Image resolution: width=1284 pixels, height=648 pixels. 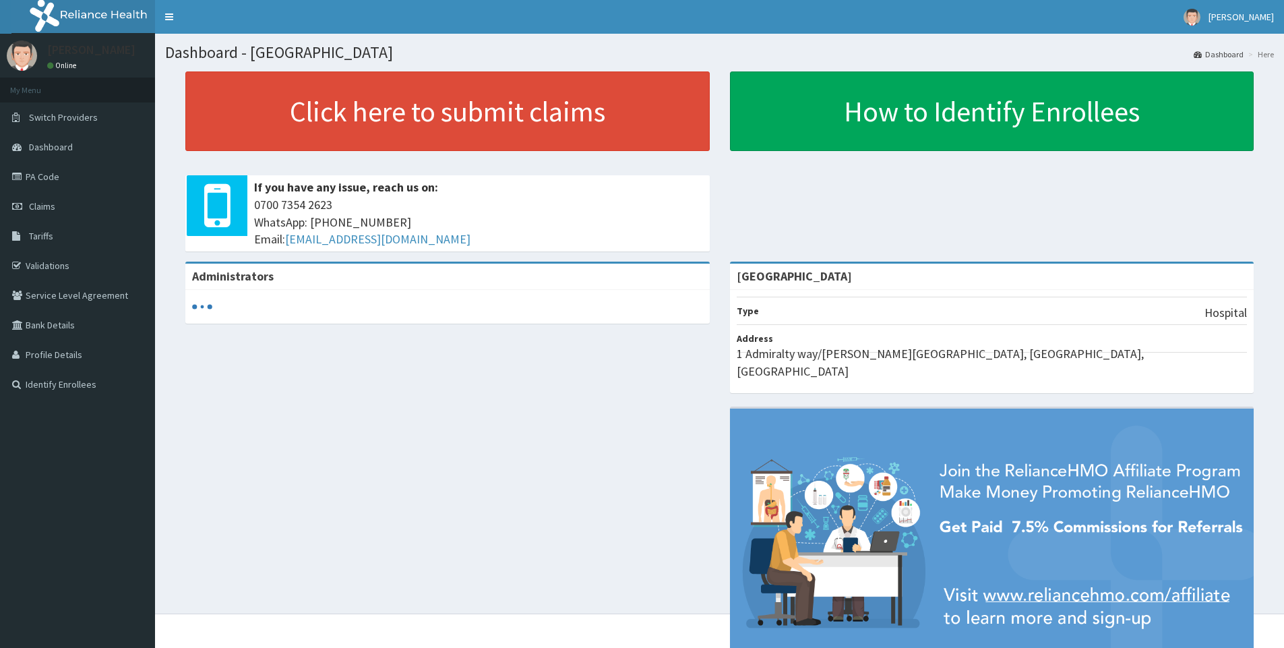 What do you see at coordinates (346, 187) in the screenshot?
I see `b: If you have any issue, reach us on:` at bounding box center [346, 187].